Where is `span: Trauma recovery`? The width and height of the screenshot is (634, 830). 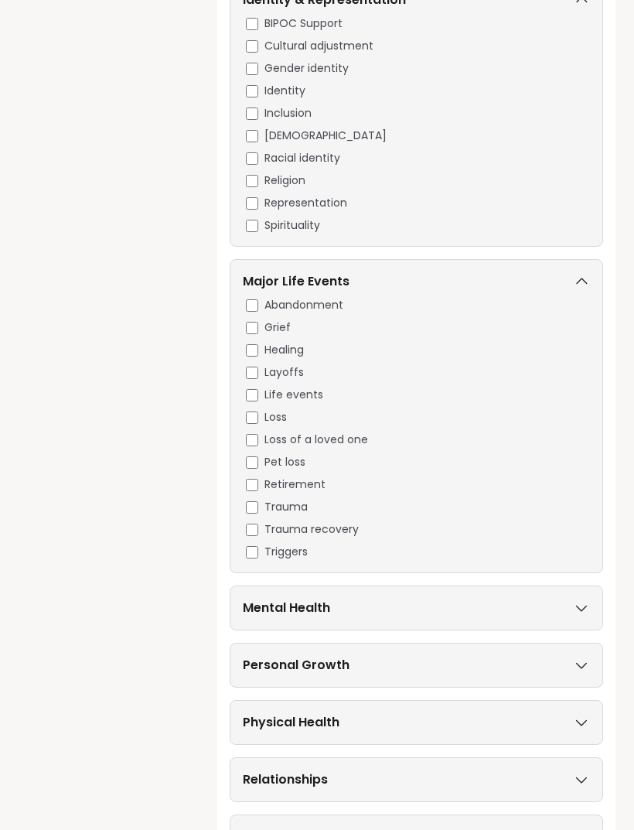 span: Trauma recovery is located at coordinates (312, 529).